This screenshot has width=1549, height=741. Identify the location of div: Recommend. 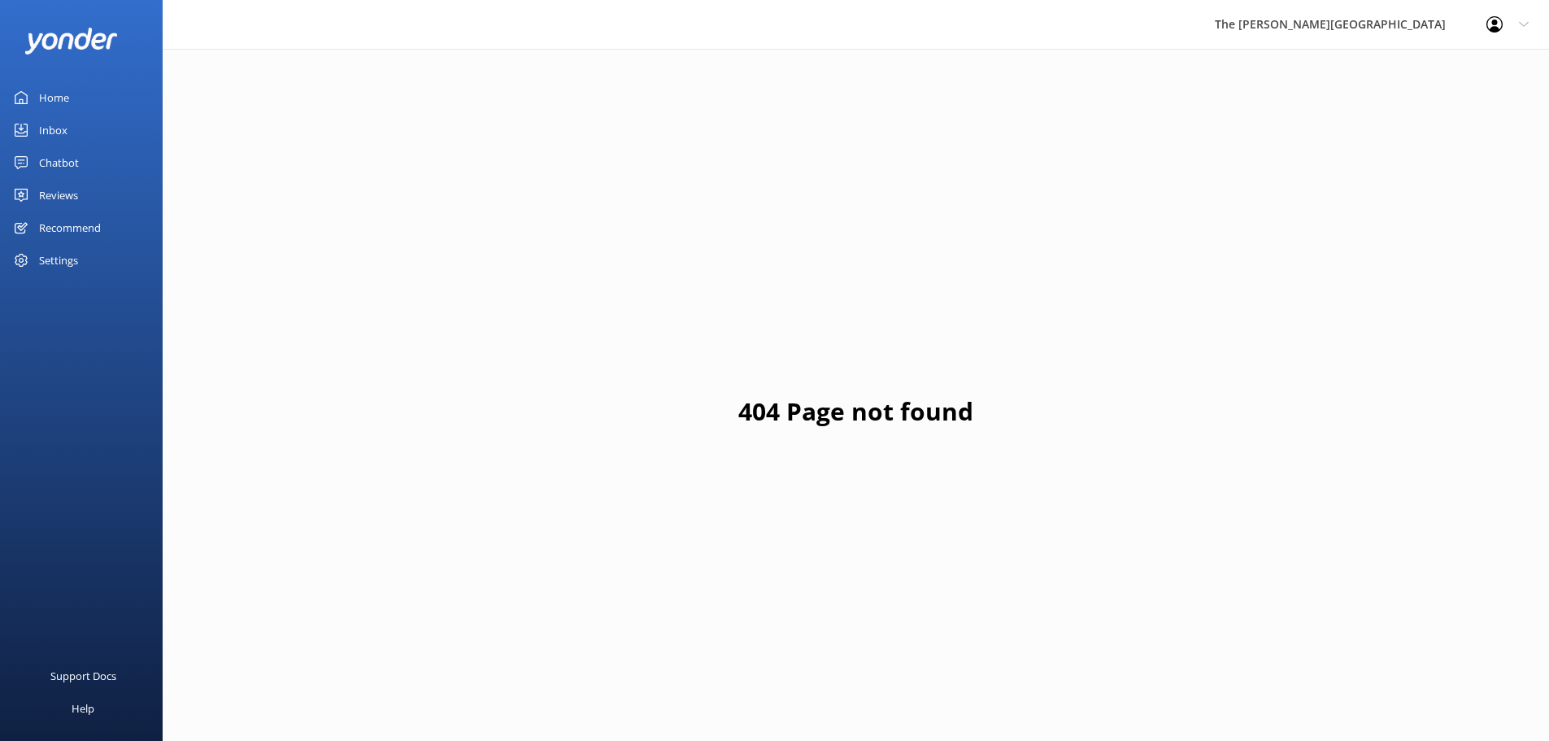
(70, 228).